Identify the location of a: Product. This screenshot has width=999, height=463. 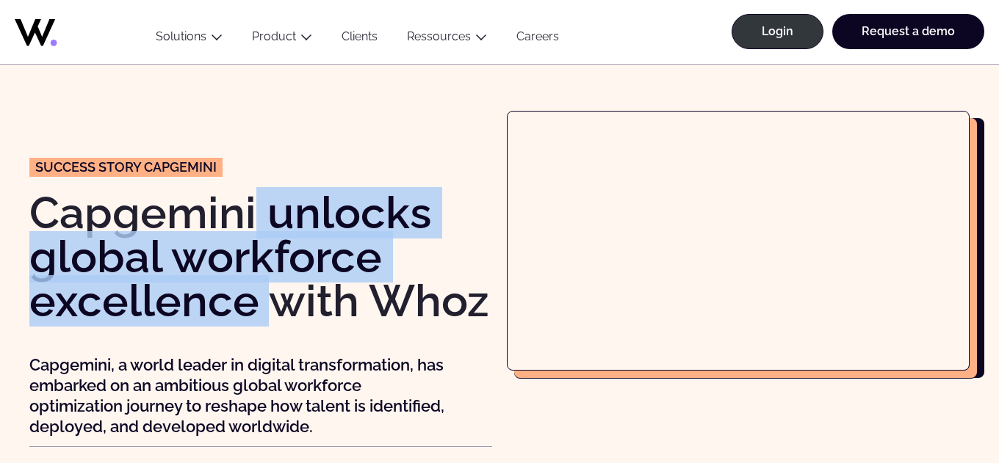
(274, 36).